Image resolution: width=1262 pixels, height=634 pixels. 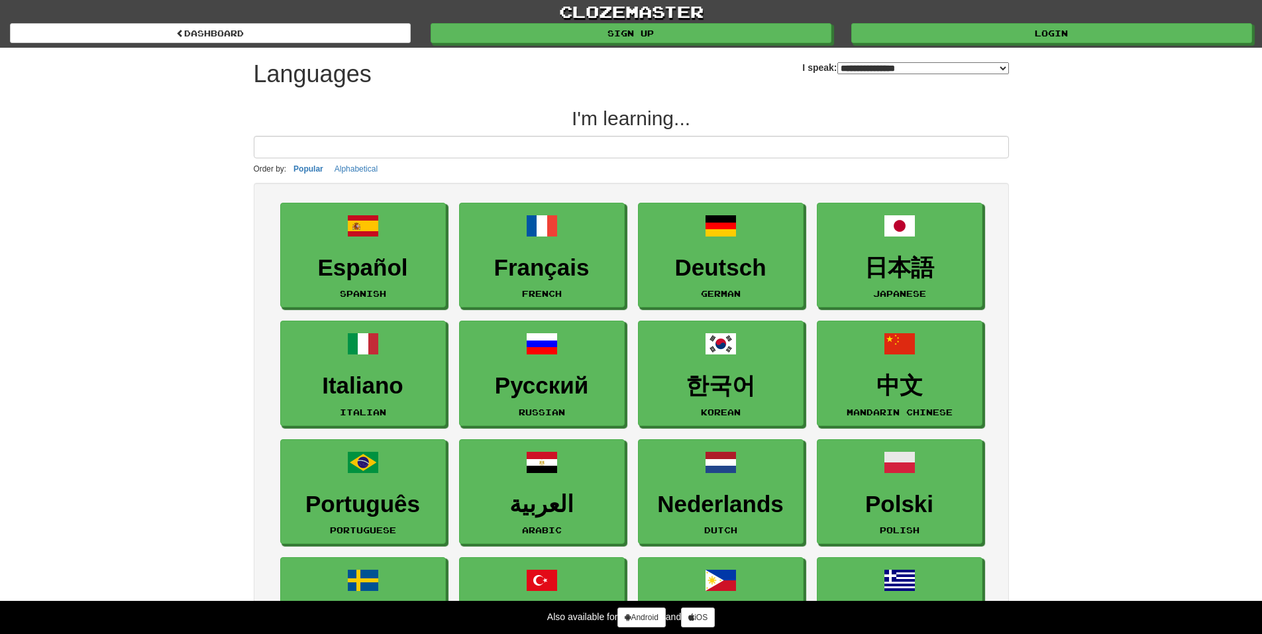 I want to click on h2: I'm learning..., so click(x=632, y=118).